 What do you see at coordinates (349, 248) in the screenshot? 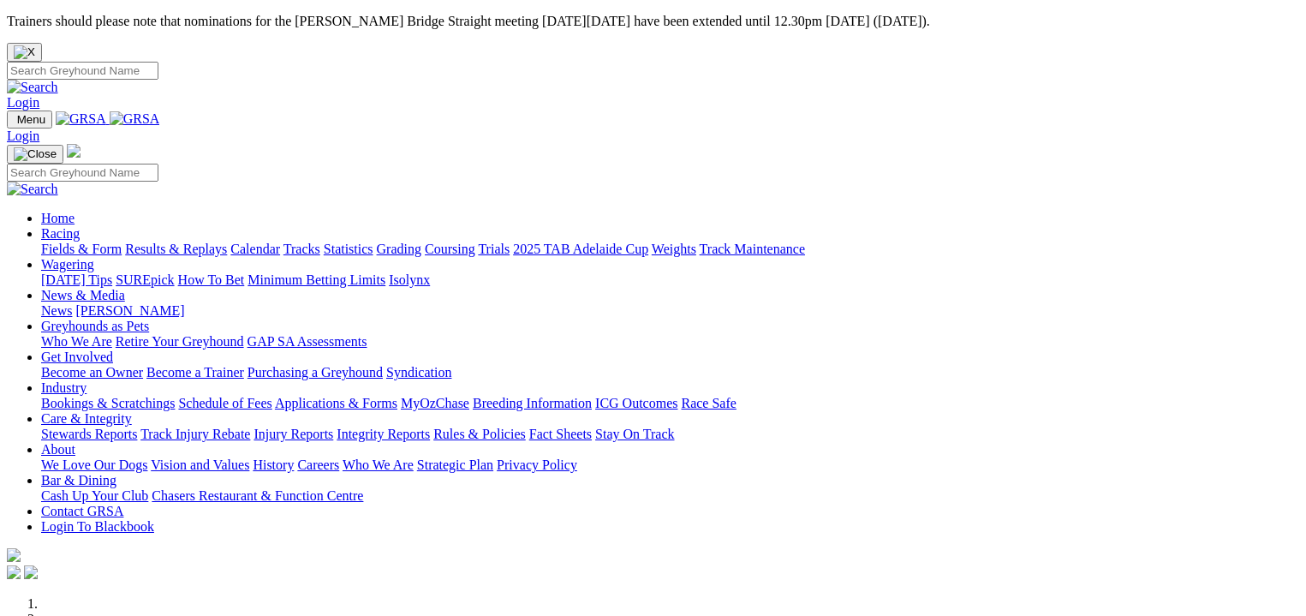
I see `a: Statistics` at bounding box center [349, 248].